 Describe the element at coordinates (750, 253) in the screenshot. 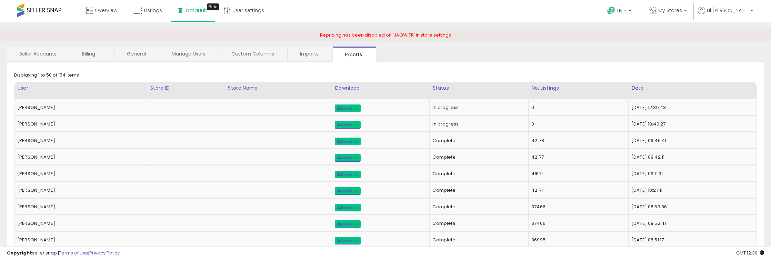

I see `span: 2025-09-10 12:39 GMT` at that location.